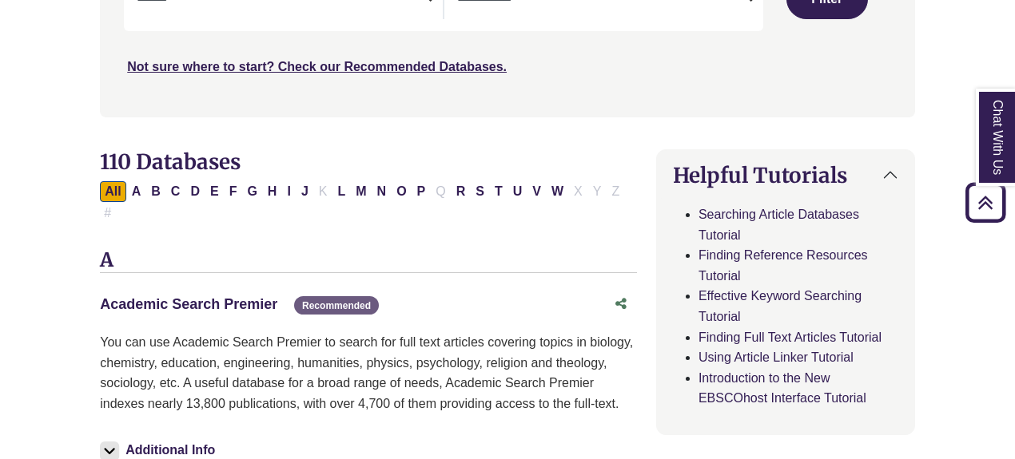 This screenshot has width=1015, height=459. What do you see at coordinates (170, 161) in the screenshot?
I see `span: 110 Databases` at bounding box center [170, 161].